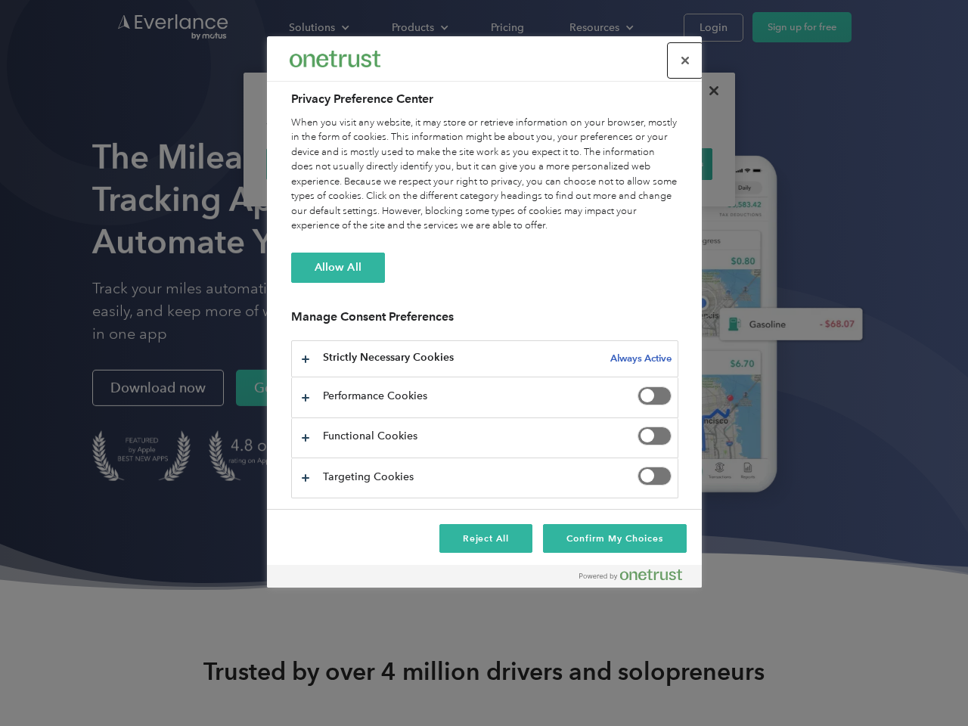  What do you see at coordinates (685, 60) in the screenshot?
I see `button: Close` at bounding box center [685, 60].